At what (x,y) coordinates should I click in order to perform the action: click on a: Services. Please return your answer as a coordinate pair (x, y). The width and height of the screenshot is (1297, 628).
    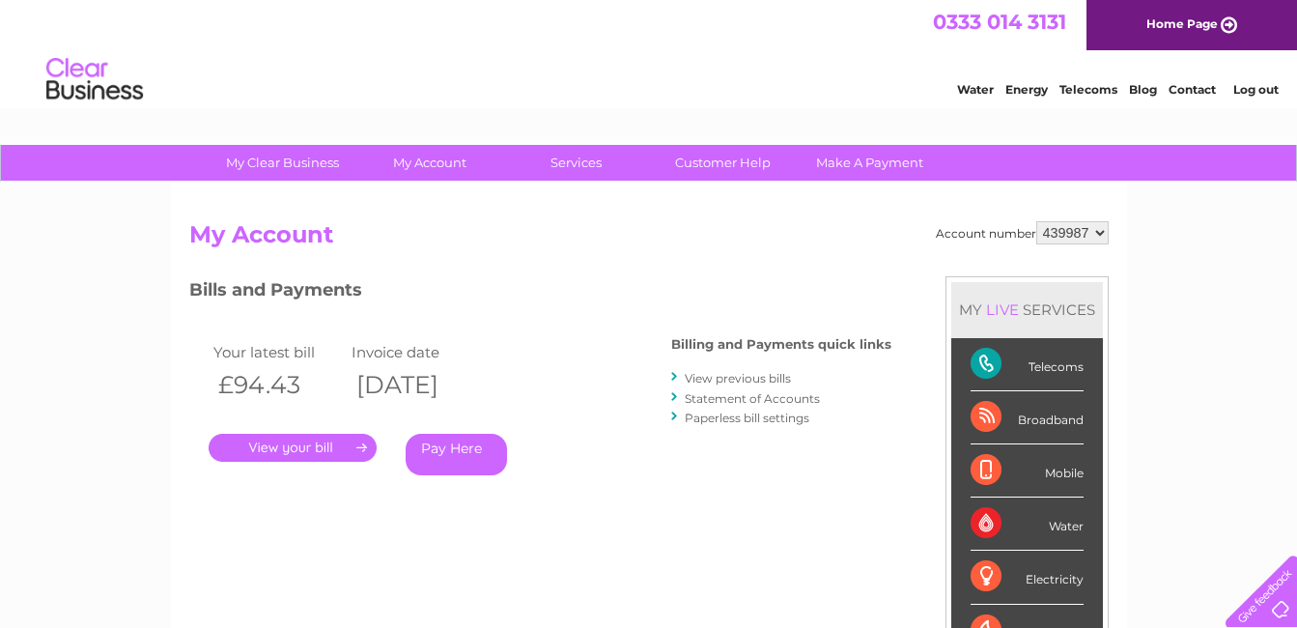
    Looking at the image, I should click on (576, 162).